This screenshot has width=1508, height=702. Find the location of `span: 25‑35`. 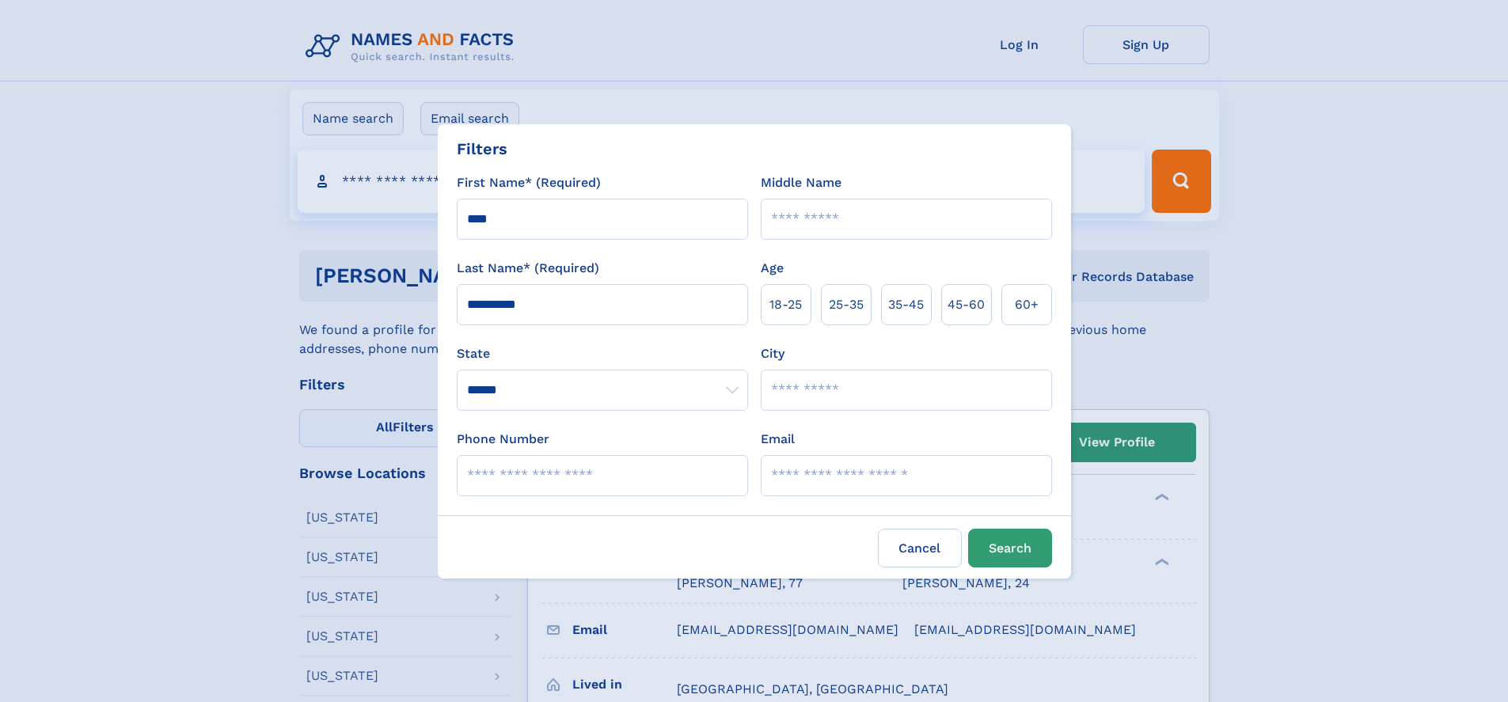

span: 25‑35 is located at coordinates (846, 305).